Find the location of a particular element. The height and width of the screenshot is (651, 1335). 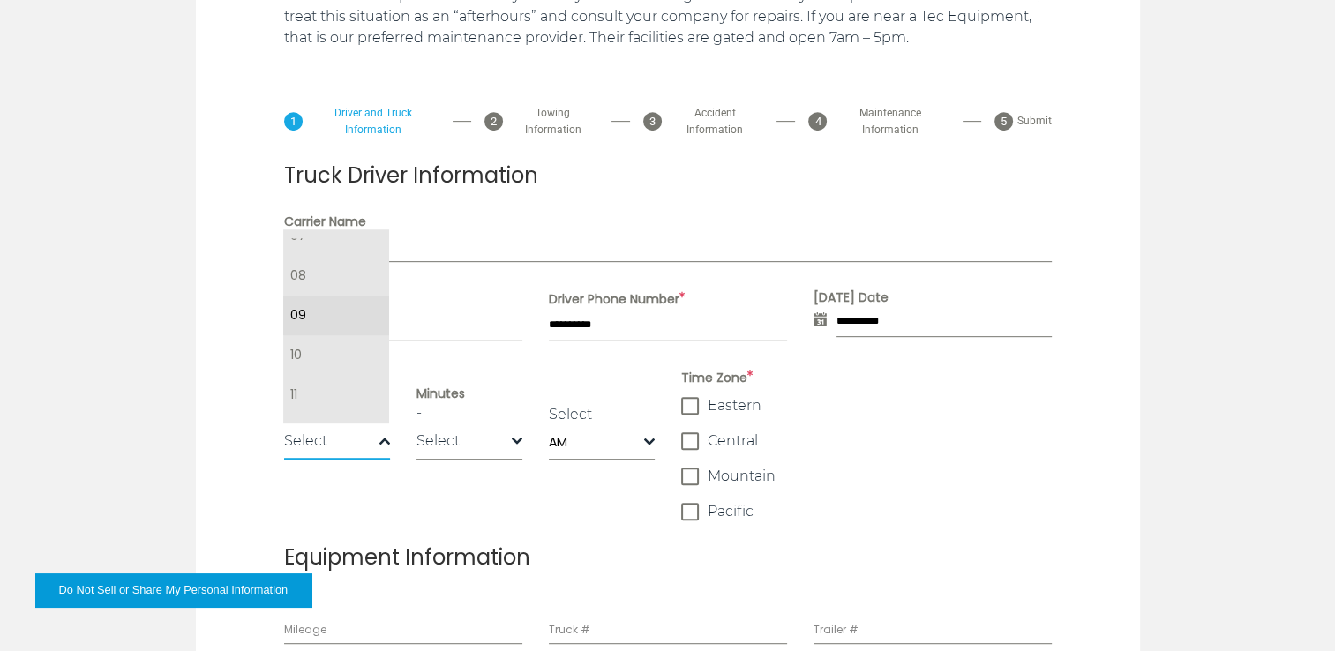

span: Central is located at coordinates (732, 441).